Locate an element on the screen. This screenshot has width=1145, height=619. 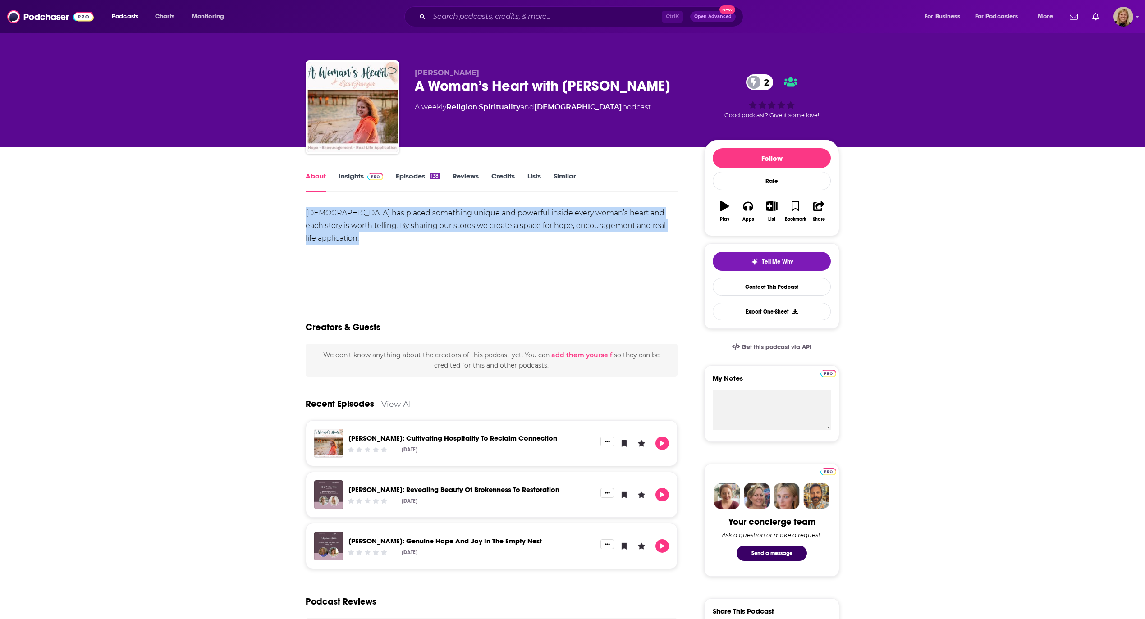
a: InsightsPodchaser Pro is located at coordinates (361, 182).